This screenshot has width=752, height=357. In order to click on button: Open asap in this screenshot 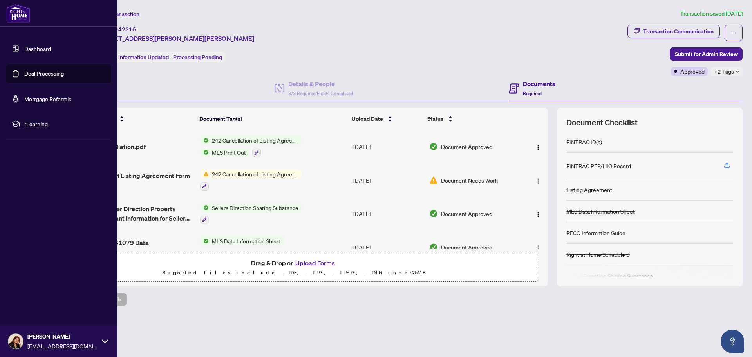, I will do `click(733, 341)`.